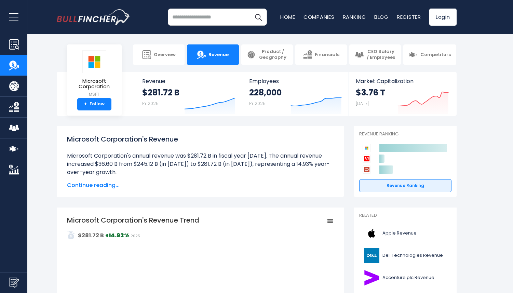 This screenshot has width=513, height=293. I want to click on tspan: Microsoft Corporation's Revenue Trend, so click(133, 220).